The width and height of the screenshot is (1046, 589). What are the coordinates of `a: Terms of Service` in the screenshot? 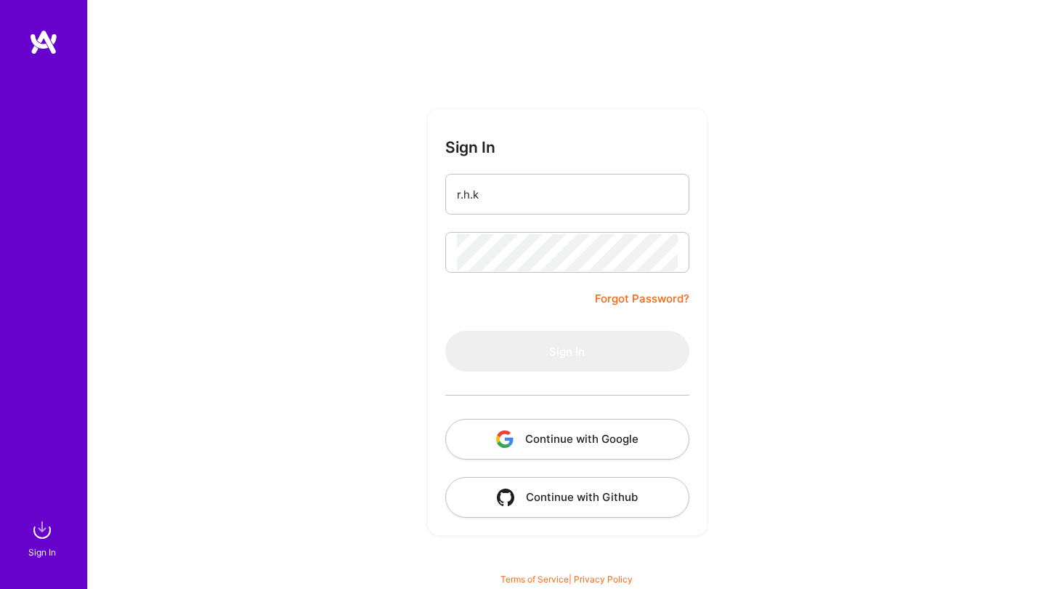 It's located at (535, 578).